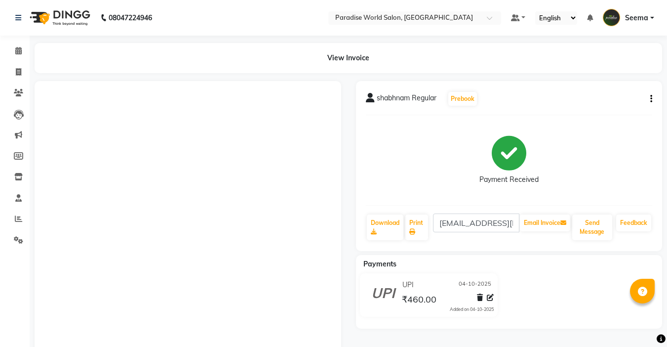 Image resolution: width=667 pixels, height=347 pixels. Describe the element at coordinates (408, 285) in the screenshot. I see `span: UPI` at that location.